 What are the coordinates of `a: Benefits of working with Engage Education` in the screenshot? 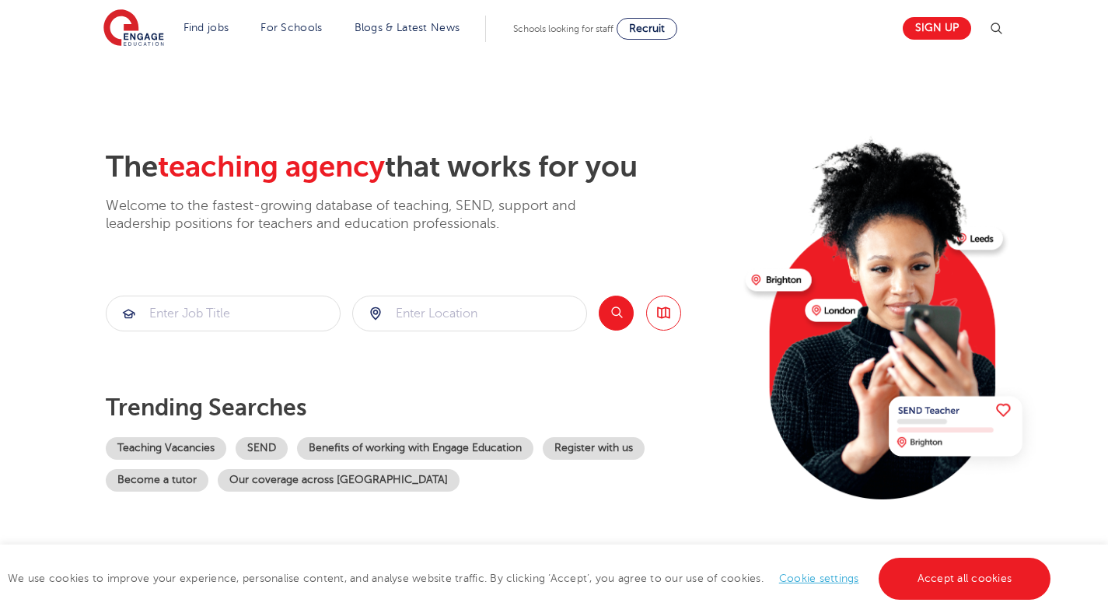 It's located at (415, 448).